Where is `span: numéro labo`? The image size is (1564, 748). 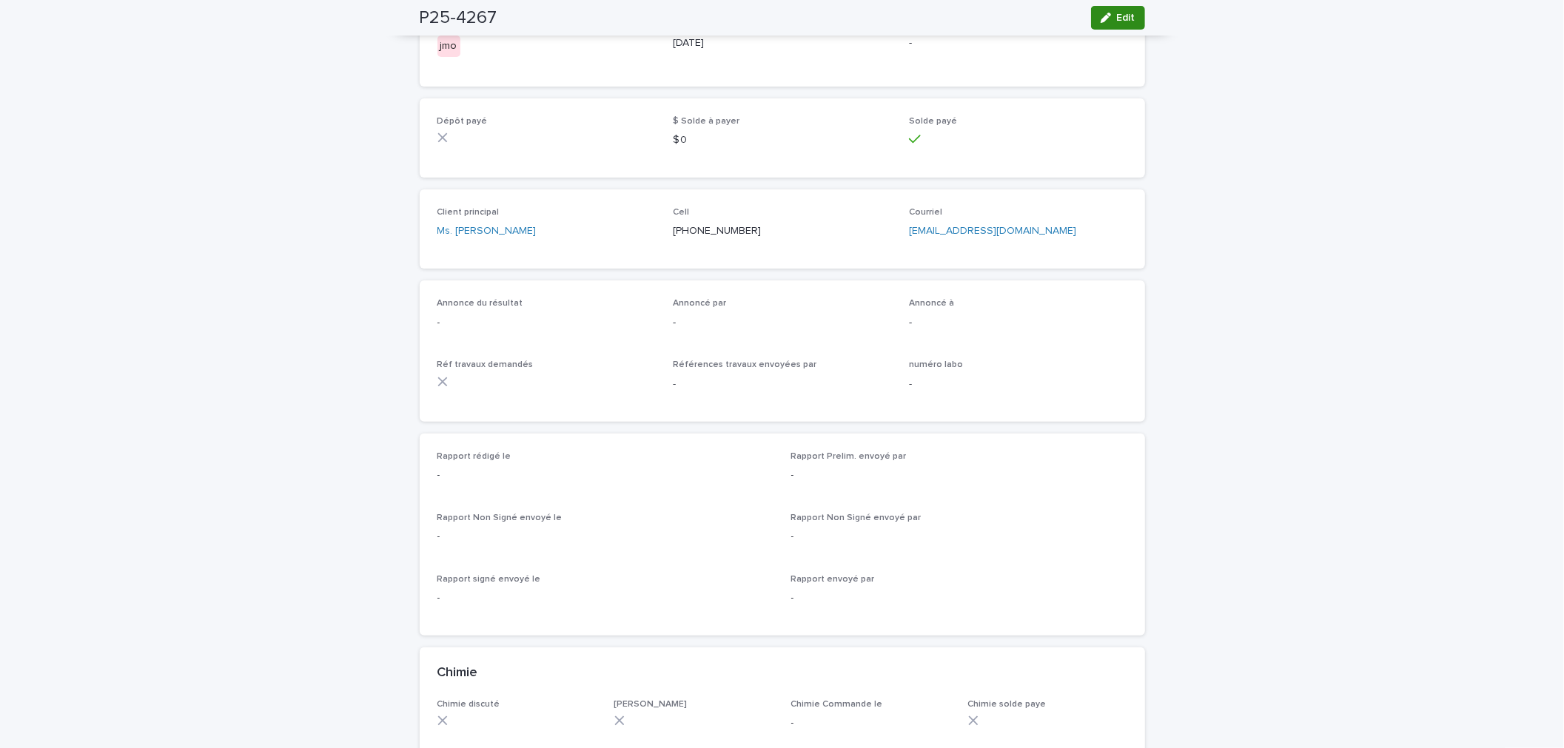 span: numéro labo is located at coordinates (935, 365).